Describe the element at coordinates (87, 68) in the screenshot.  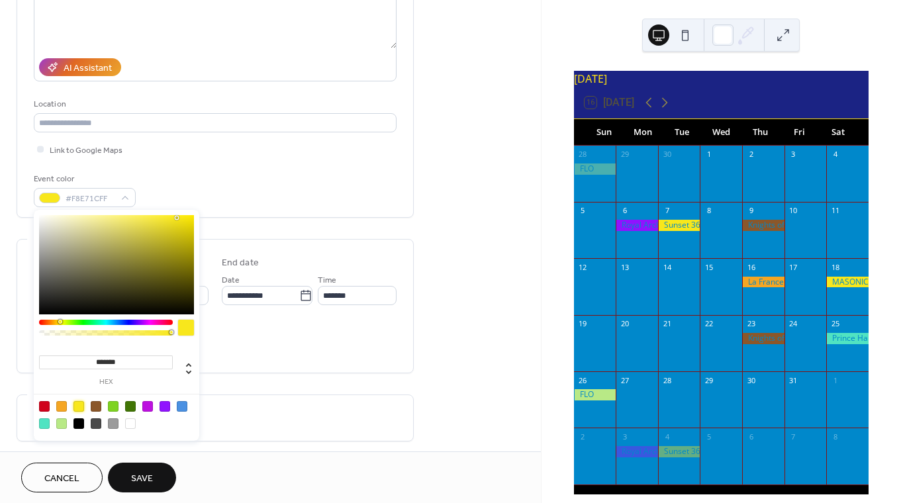
I see `div: AI Assistant` at that location.